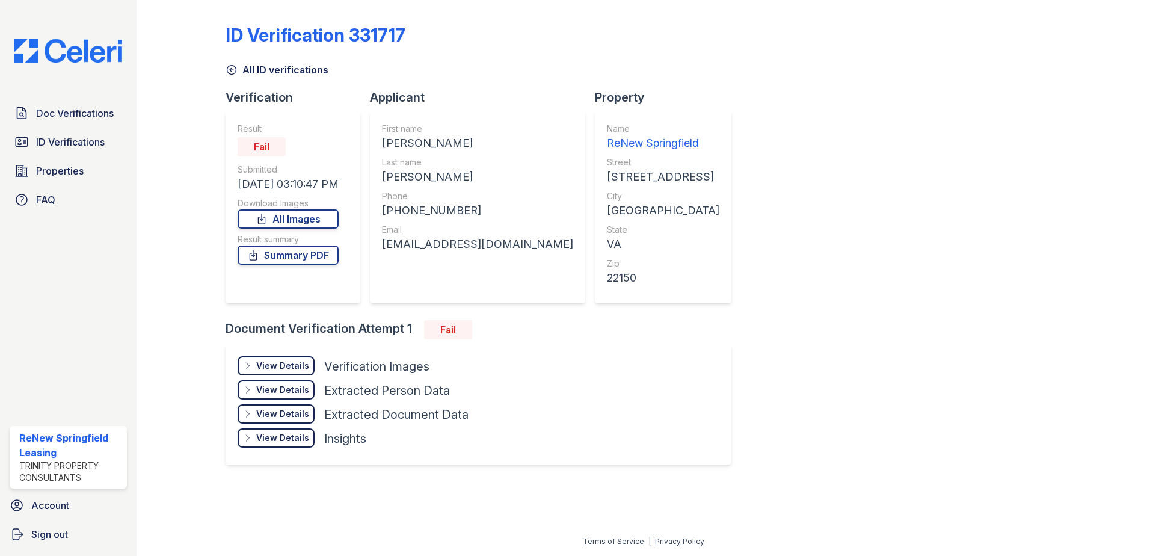  Describe the element at coordinates (288, 239) in the screenshot. I see `div: Result summary` at that location.